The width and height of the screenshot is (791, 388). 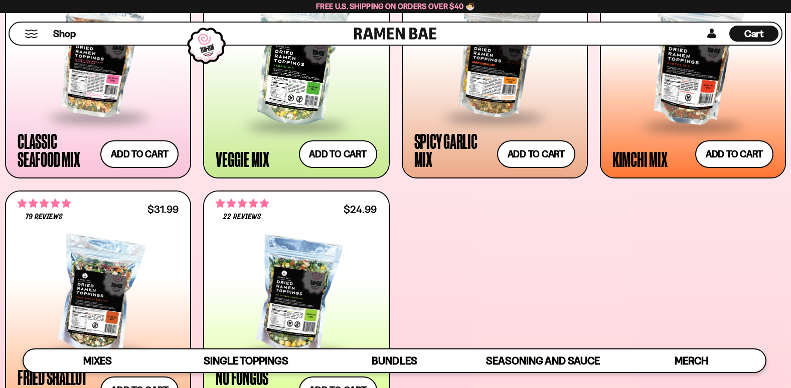 What do you see at coordinates (44, 217) in the screenshot?
I see `span: 79 reviews` at bounding box center [44, 217].